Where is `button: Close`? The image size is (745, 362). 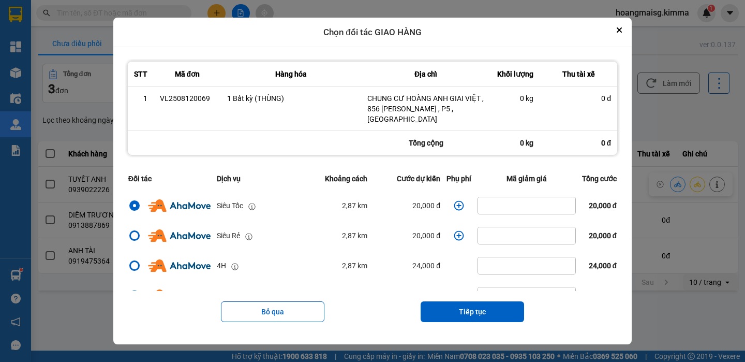
button: Close is located at coordinates (620, 30).